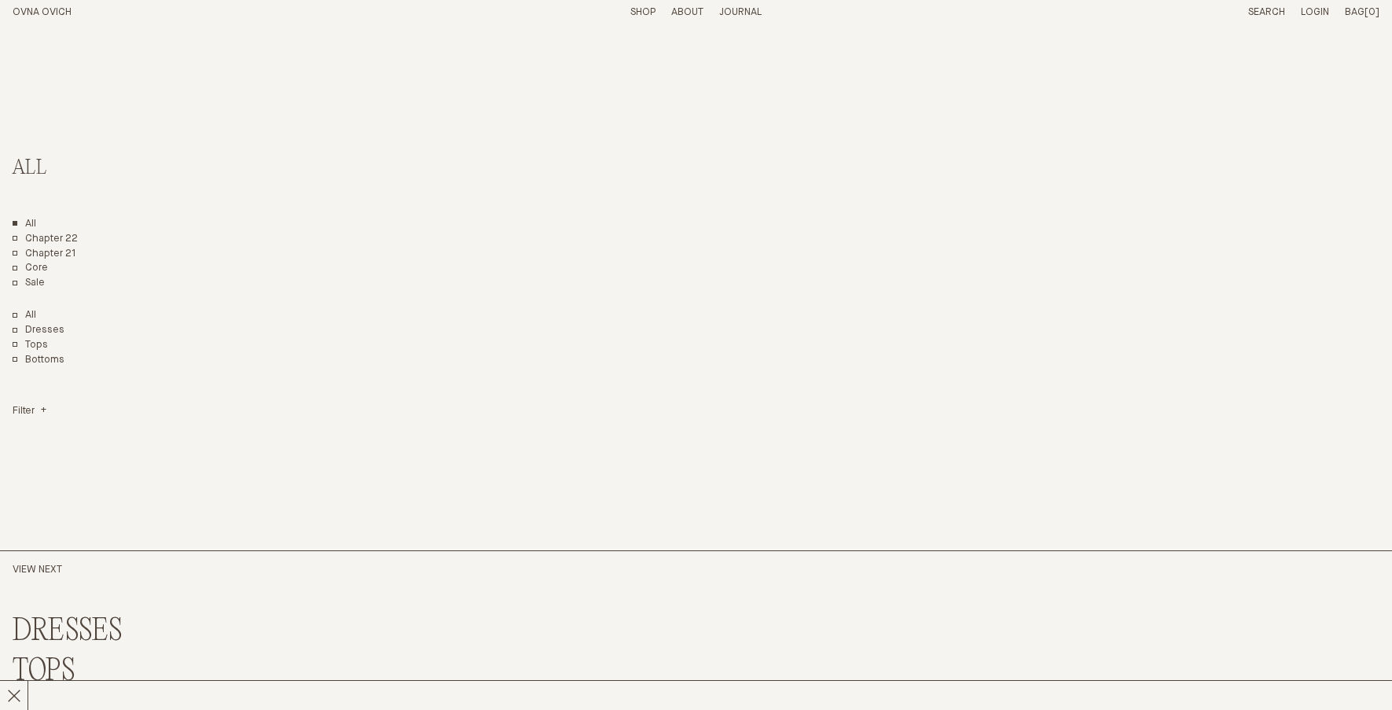 The image size is (1392, 710). I want to click on a: Login, so click(1315, 12).